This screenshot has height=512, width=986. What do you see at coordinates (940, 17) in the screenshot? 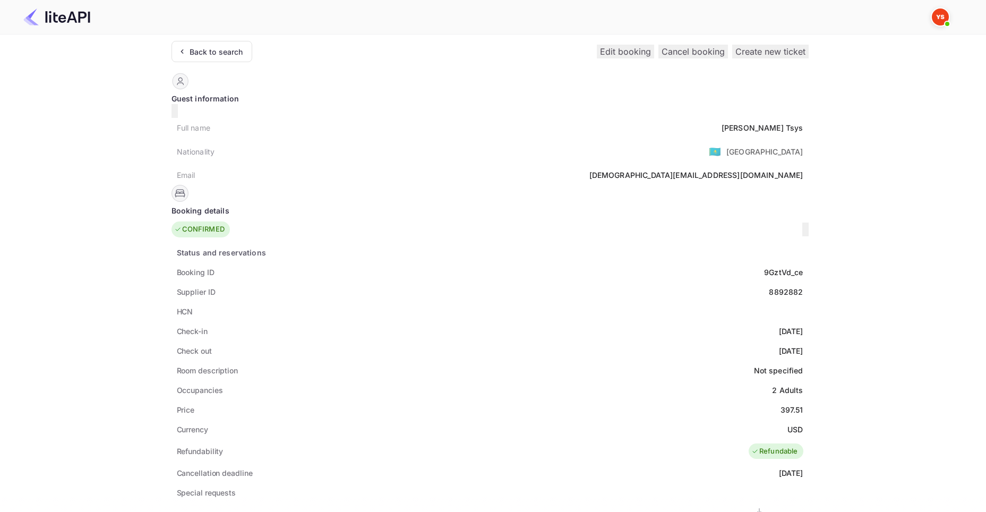
I see `img: Yandex Support` at bounding box center [940, 17].